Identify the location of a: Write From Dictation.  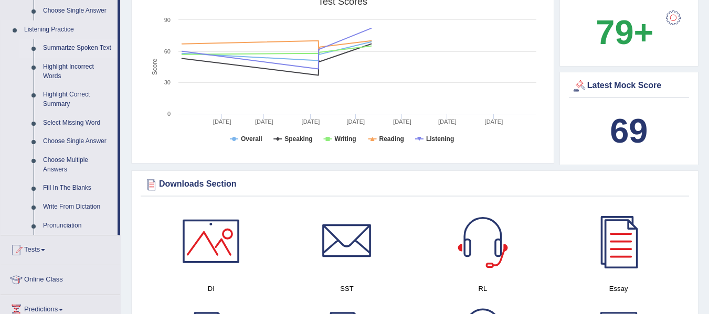
(78, 207).